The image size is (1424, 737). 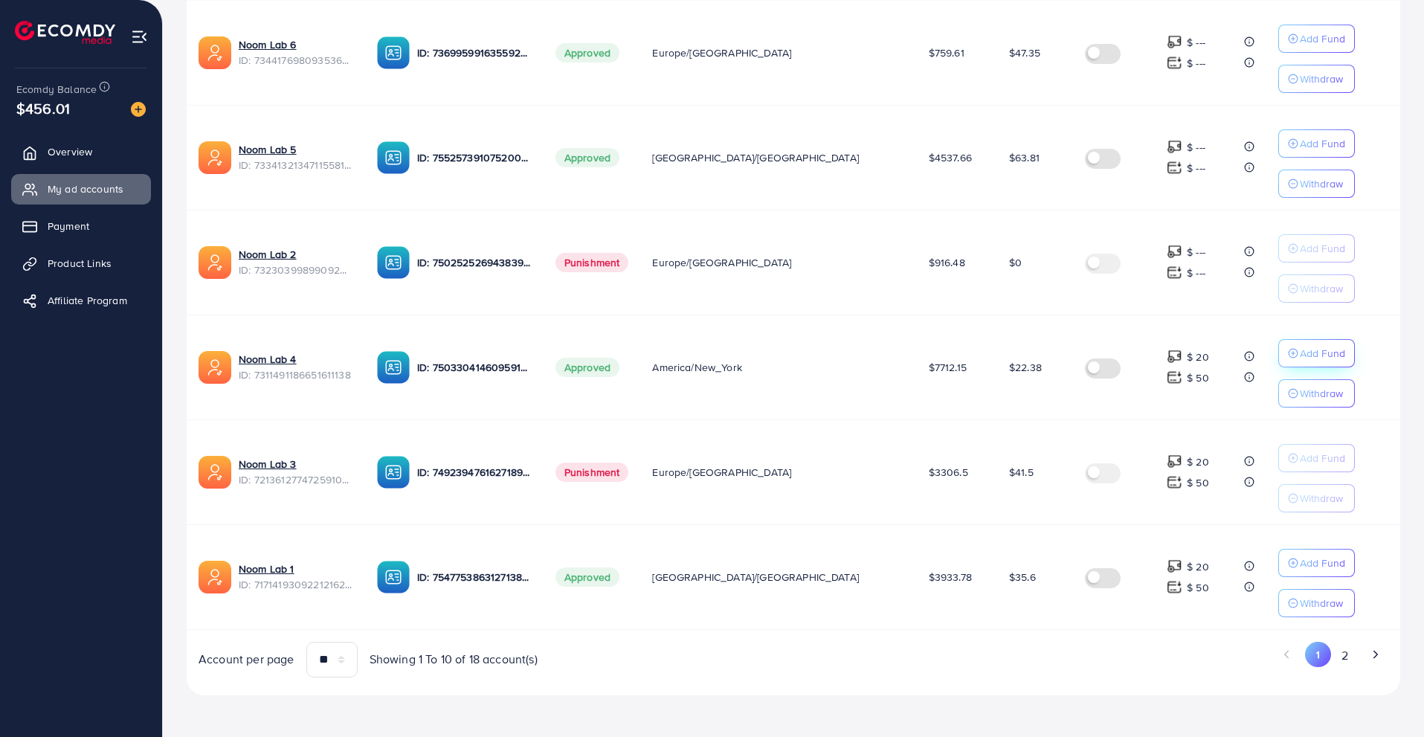 What do you see at coordinates (57, 89) in the screenshot?
I see `span: Ecomdy Balance` at bounding box center [57, 89].